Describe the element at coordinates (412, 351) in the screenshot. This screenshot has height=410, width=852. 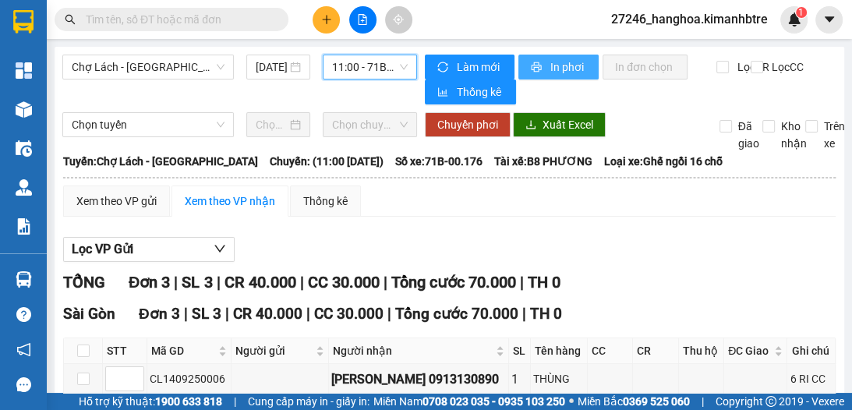
I see `span: Người nhận` at that location.